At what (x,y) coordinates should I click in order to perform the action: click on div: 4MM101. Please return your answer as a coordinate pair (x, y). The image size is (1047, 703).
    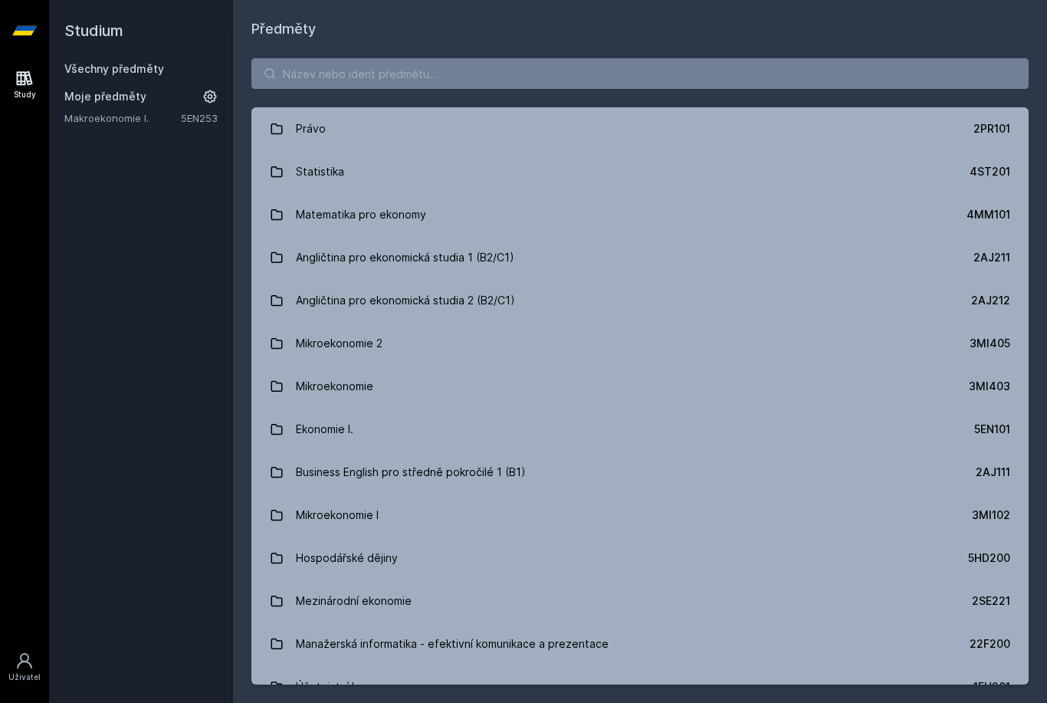
    Looking at the image, I should click on (988, 215).